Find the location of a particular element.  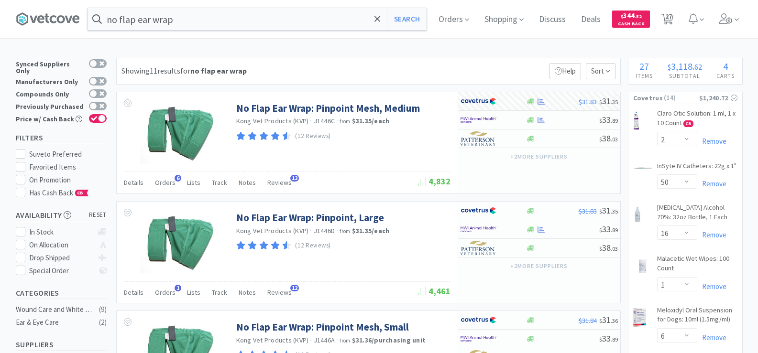

span: for is located at coordinates (213, 71).